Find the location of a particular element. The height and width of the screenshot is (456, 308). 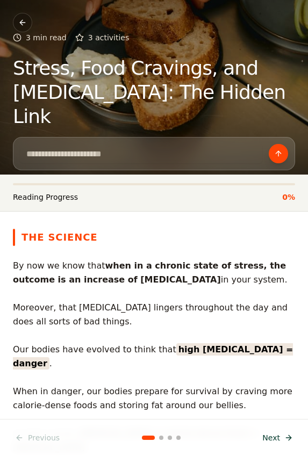

p: When in danger, our bodies prepare for survival by craving more calorie-dense foods and storing f... is located at coordinates (154, 405).